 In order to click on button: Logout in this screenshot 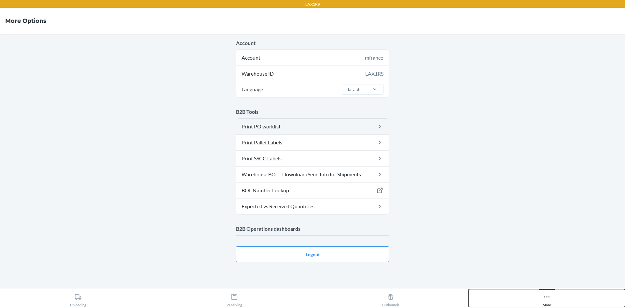, I will do `click(313, 254)`.